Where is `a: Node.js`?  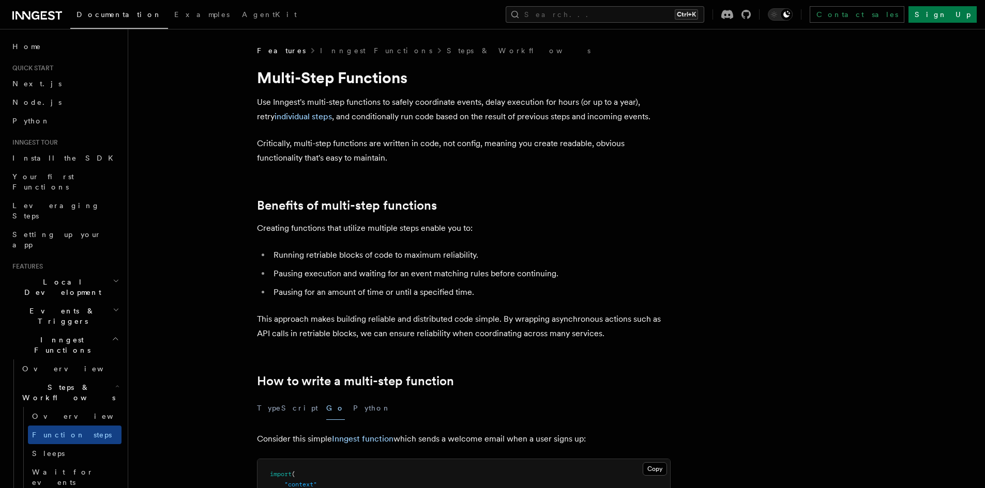 a: Node.js is located at coordinates (65, 102).